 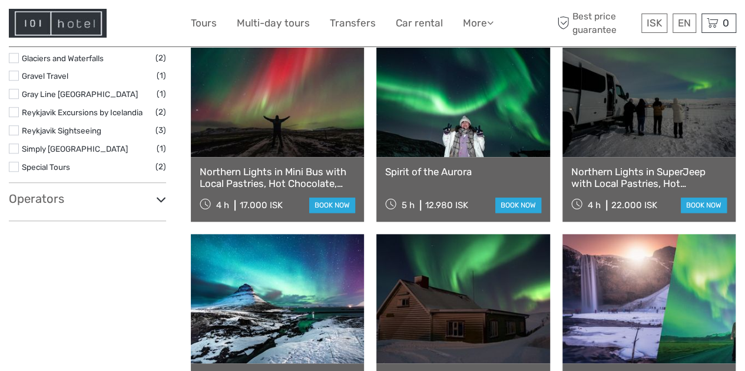 What do you see at coordinates (649, 178) in the screenshot?
I see `a: Northern Lights in SuperJeep with Local Pastries, Hot Chocolate, and Photos` at bounding box center [649, 178].